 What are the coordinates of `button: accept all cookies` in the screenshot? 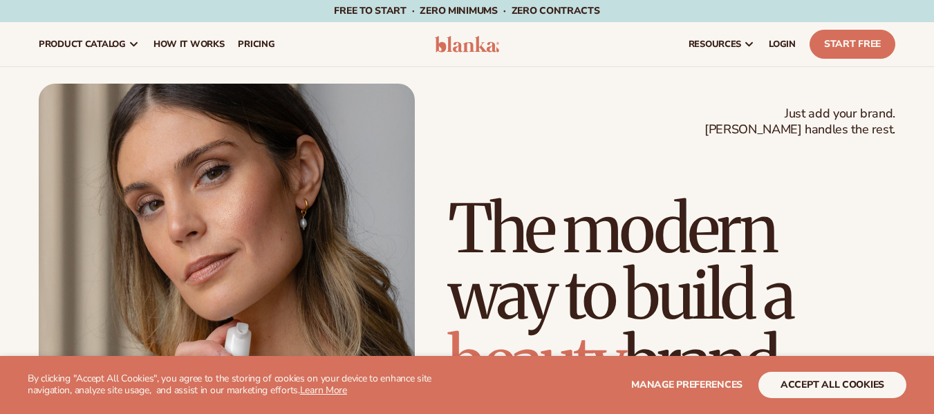 It's located at (832, 385).